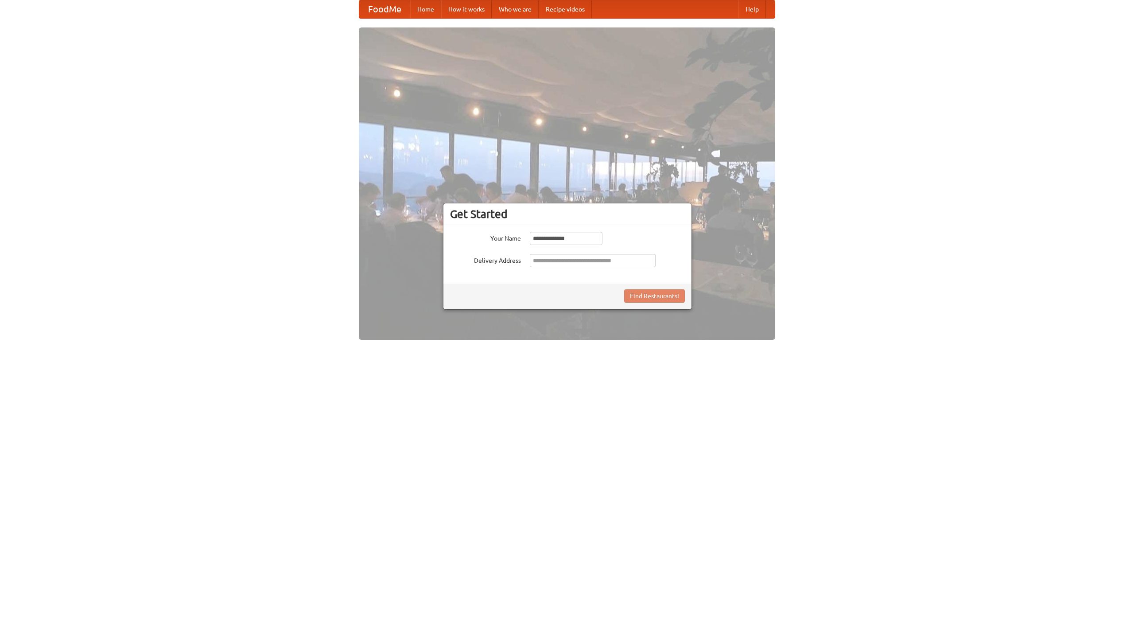 This screenshot has height=627, width=1134. I want to click on a: Who we are, so click(515, 9).